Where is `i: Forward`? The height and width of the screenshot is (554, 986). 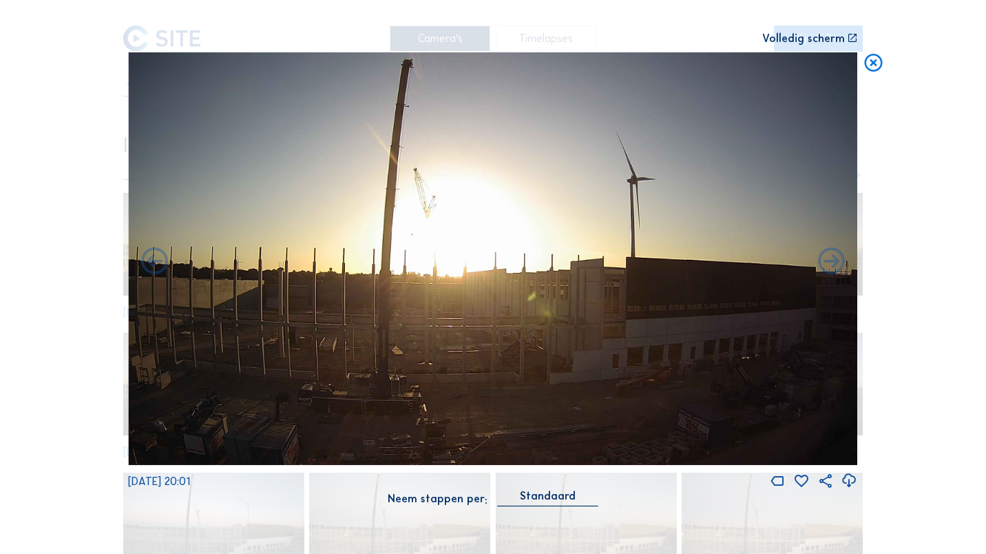 i: Forward is located at coordinates (154, 262).